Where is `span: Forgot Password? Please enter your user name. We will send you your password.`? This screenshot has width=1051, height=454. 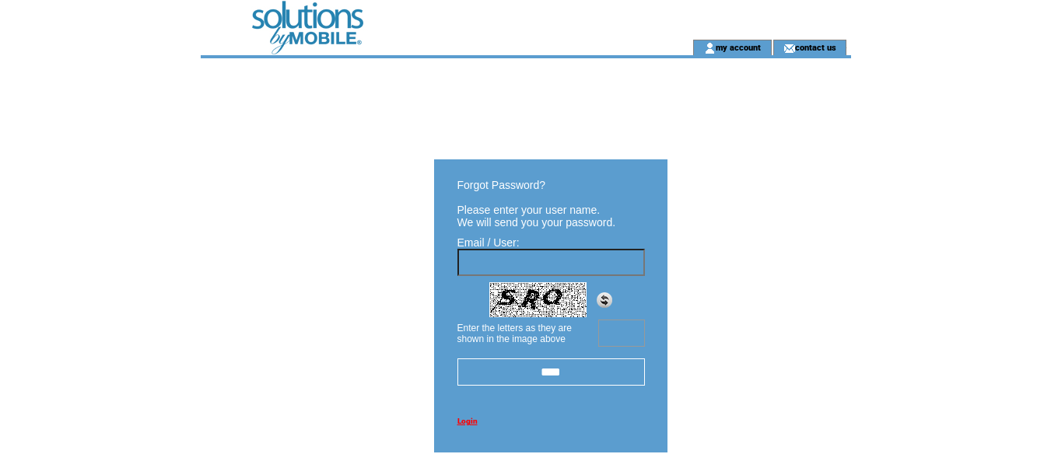
span: Forgot Password? Please enter your user name. We will send you your password. is located at coordinates (537, 204).